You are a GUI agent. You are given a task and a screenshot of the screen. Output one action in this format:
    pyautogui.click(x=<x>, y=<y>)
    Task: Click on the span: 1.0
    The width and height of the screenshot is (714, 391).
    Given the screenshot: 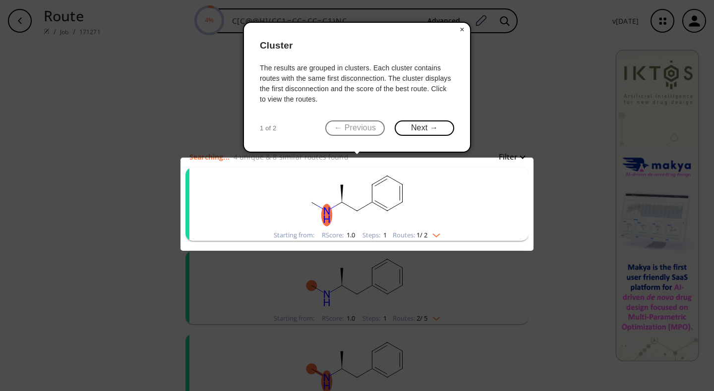 What is the action you would take?
    pyautogui.click(x=350, y=235)
    